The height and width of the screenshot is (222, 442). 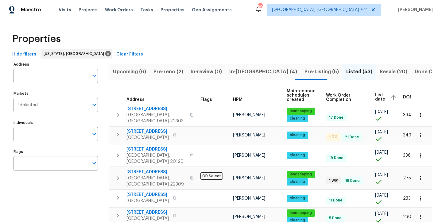 What do you see at coordinates (65, 10) in the screenshot?
I see `span: Visits` at bounding box center [65, 10].